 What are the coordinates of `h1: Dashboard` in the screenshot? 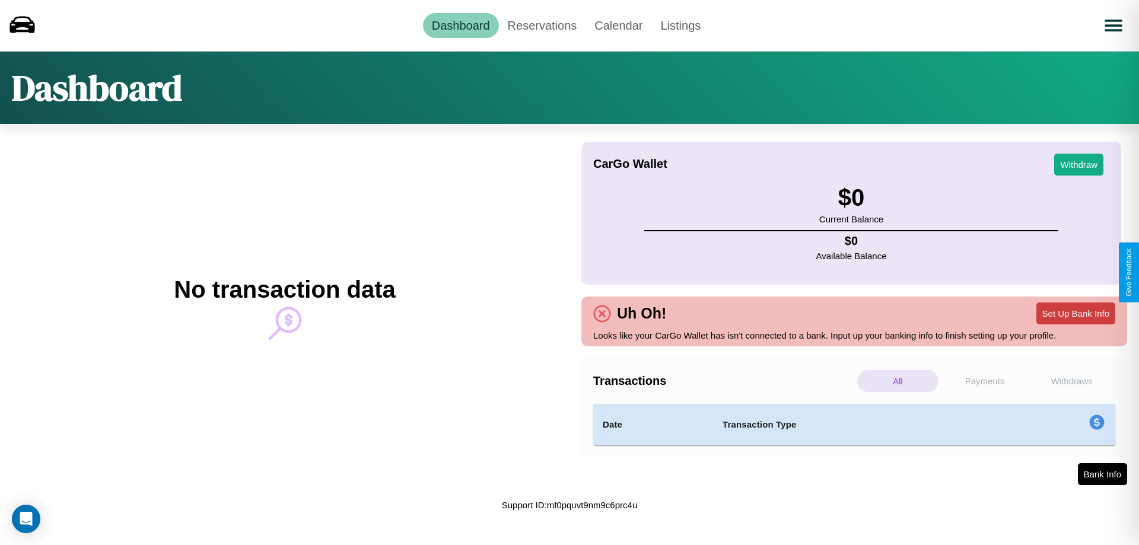 It's located at (97, 88).